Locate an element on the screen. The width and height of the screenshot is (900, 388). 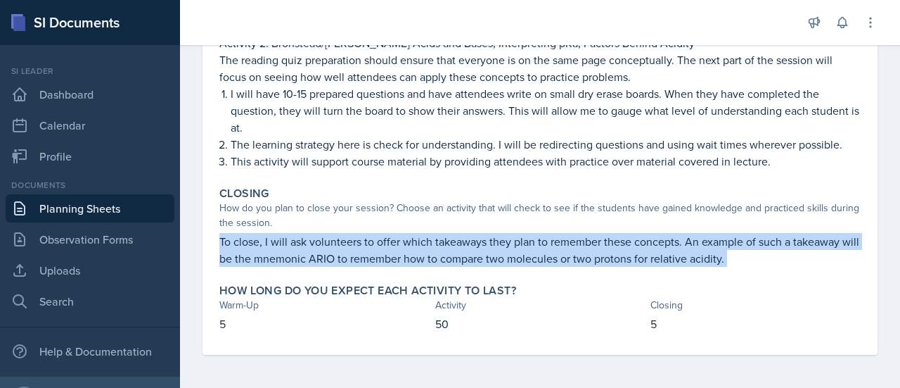
div: Help & Documentation is located at coordinates (90, 351).